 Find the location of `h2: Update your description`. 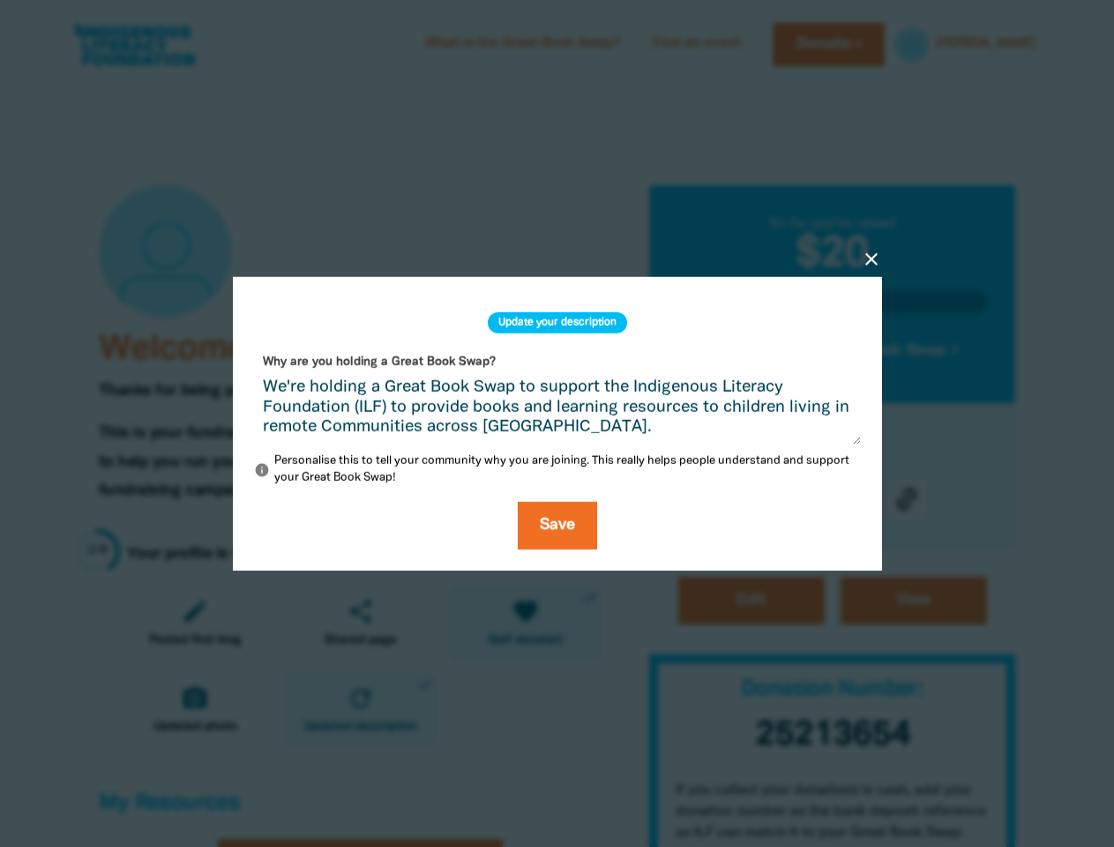

h2: Update your description is located at coordinates (557, 323).